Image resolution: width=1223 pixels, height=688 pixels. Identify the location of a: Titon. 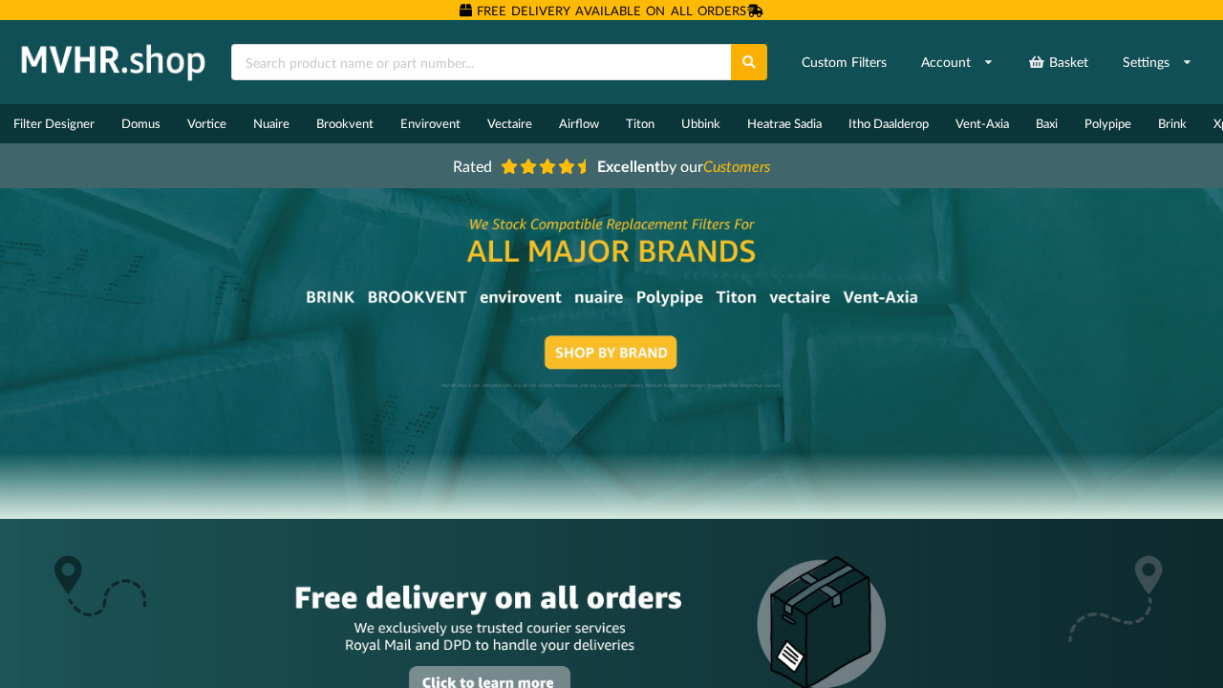
(640, 123).